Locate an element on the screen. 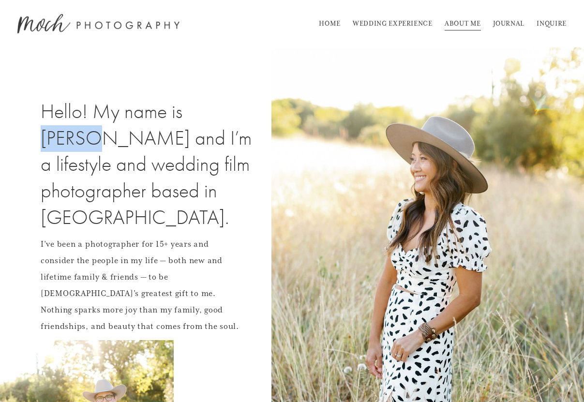 This screenshot has height=402, width=584. a: HOME is located at coordinates (330, 24).